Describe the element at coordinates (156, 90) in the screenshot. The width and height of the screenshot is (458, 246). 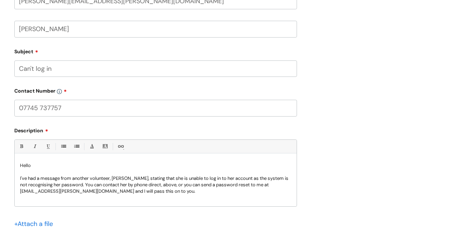
I see `label: Contact Number` at that location.